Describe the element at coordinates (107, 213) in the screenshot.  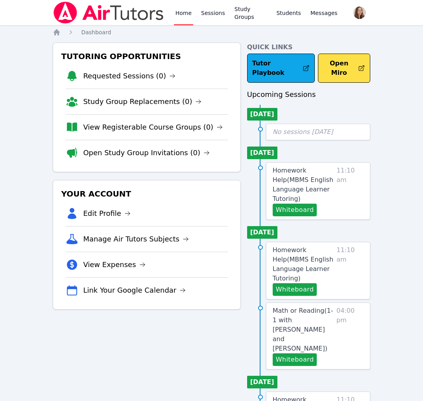
I see `a: Edit Profile` at that location.